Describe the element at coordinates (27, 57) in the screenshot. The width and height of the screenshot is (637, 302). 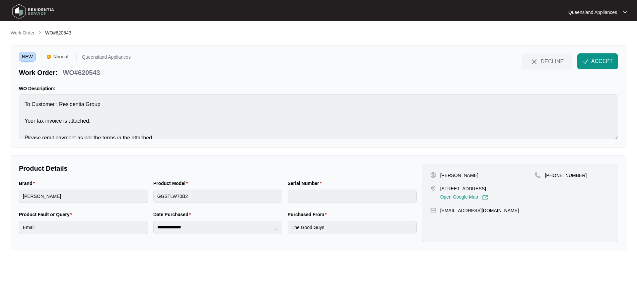
I see `span: NEW` at that location.